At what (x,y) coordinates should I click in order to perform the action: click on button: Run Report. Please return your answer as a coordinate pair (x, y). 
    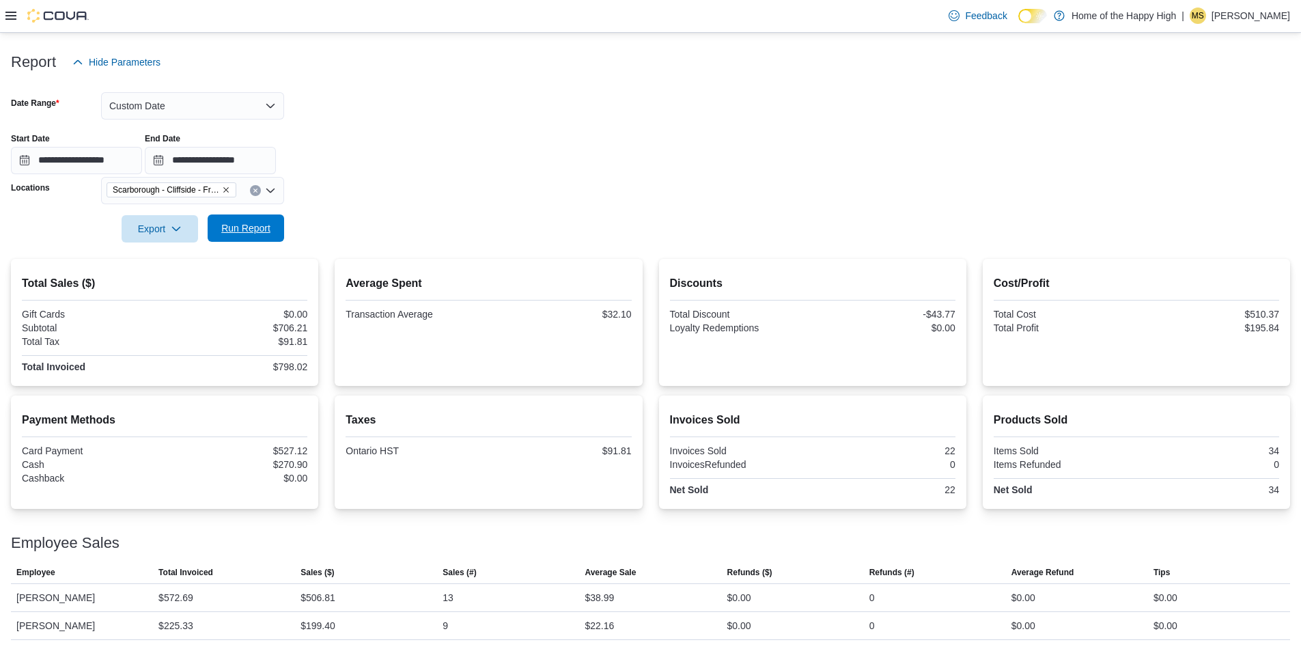
    Looking at the image, I should click on (246, 228).